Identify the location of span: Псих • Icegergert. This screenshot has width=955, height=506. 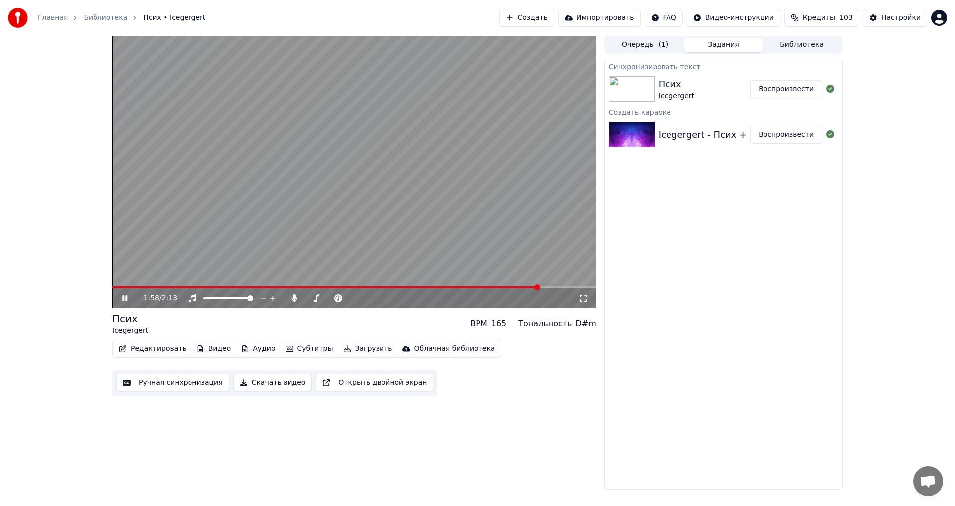
(174, 18).